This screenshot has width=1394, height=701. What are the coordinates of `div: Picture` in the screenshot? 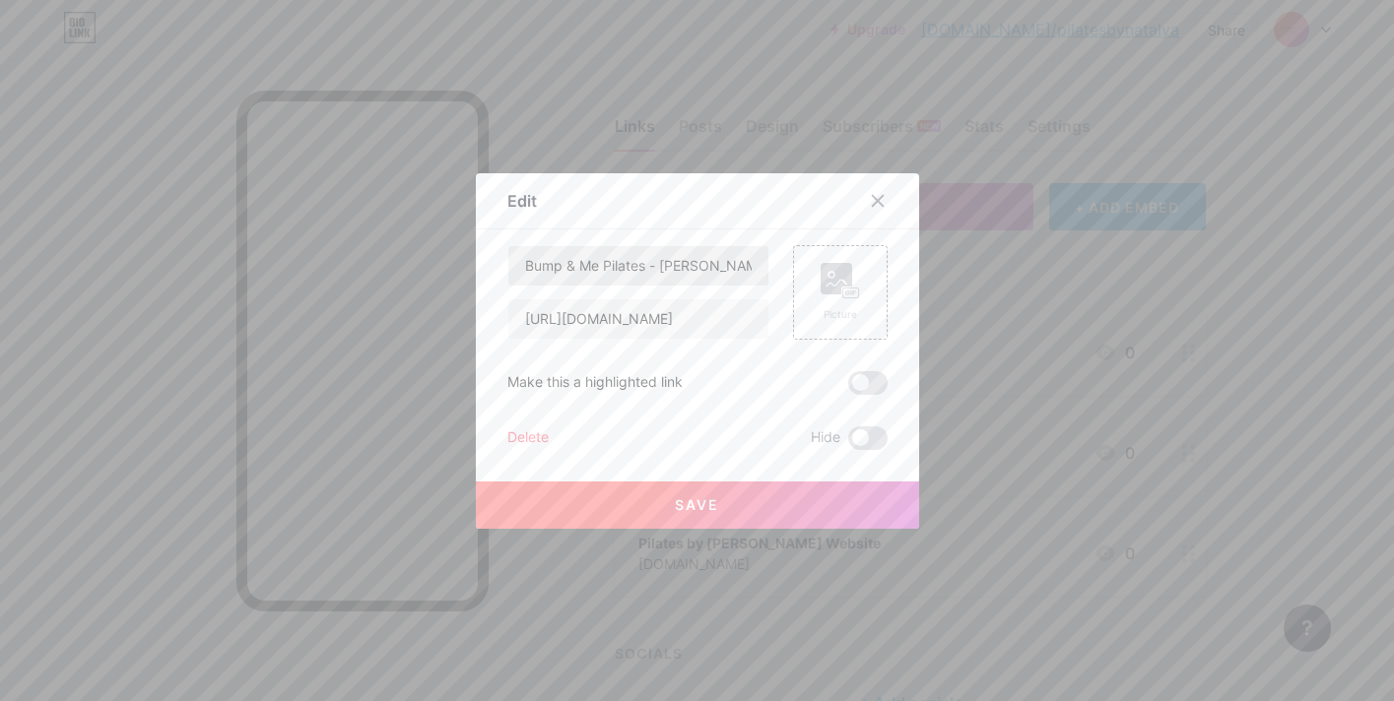 It's located at (840, 314).